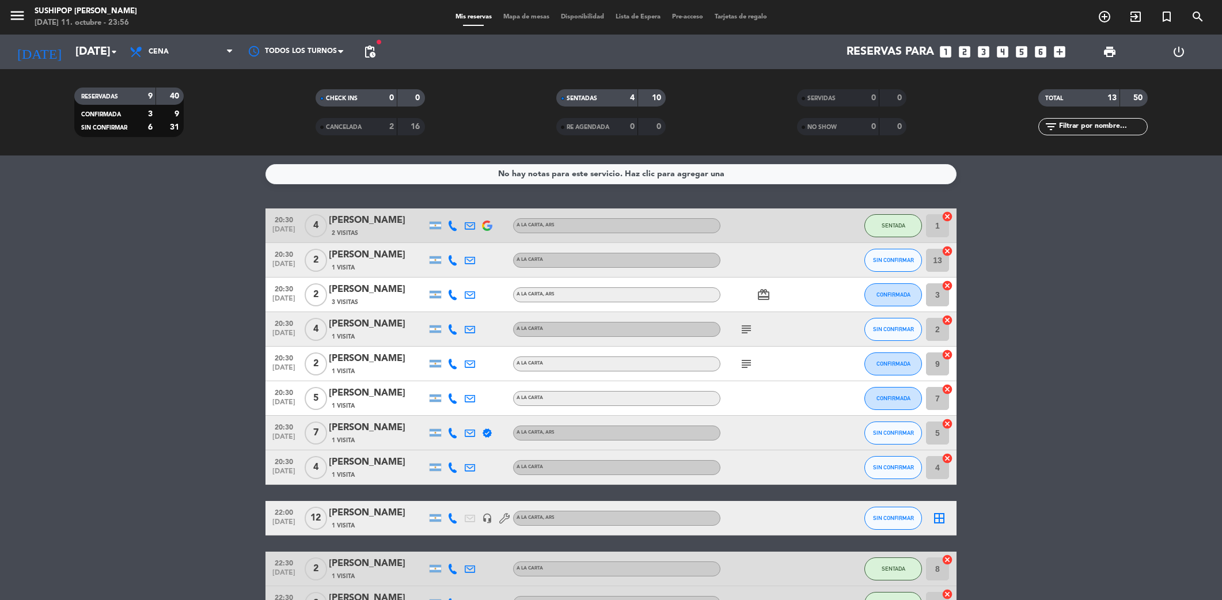  Describe the element at coordinates (638, 17) in the screenshot. I see `span: Lista de Espera` at that location.